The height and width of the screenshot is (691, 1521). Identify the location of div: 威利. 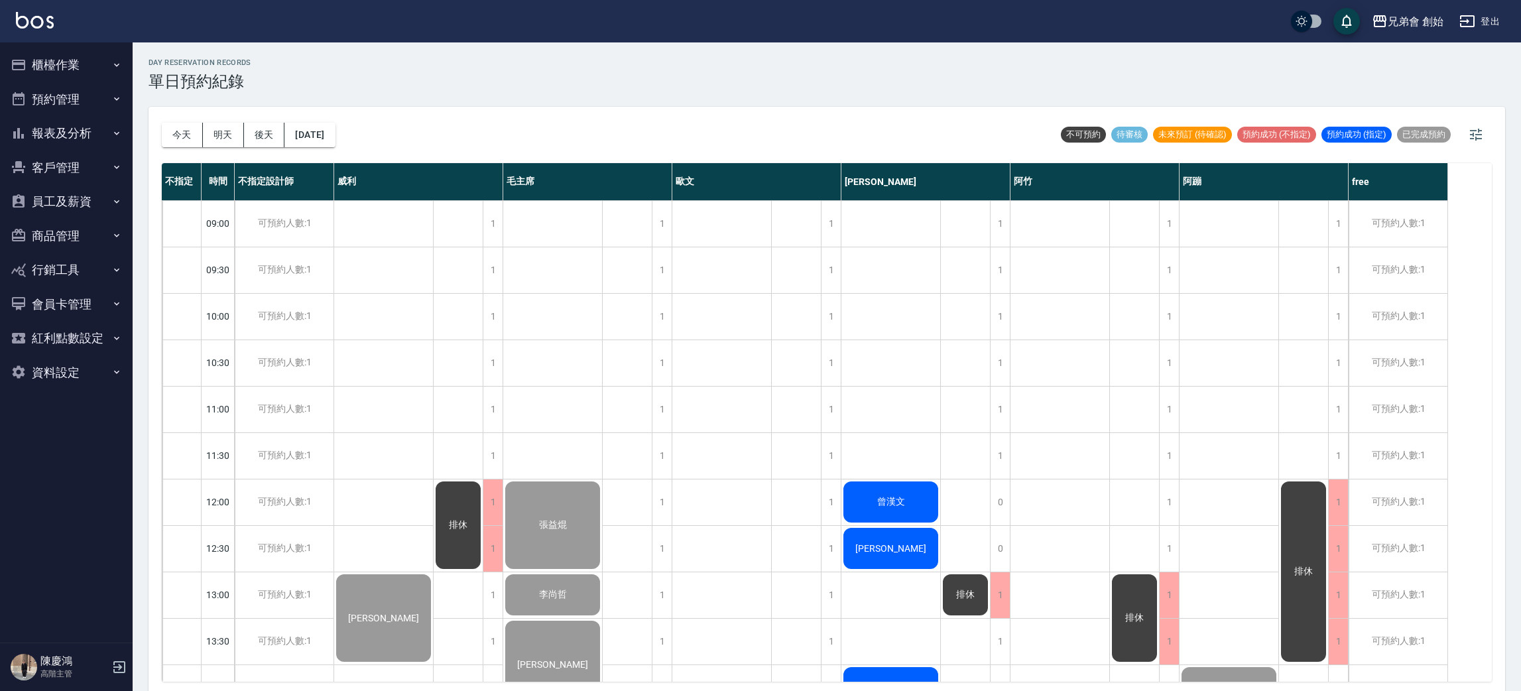
(418, 182).